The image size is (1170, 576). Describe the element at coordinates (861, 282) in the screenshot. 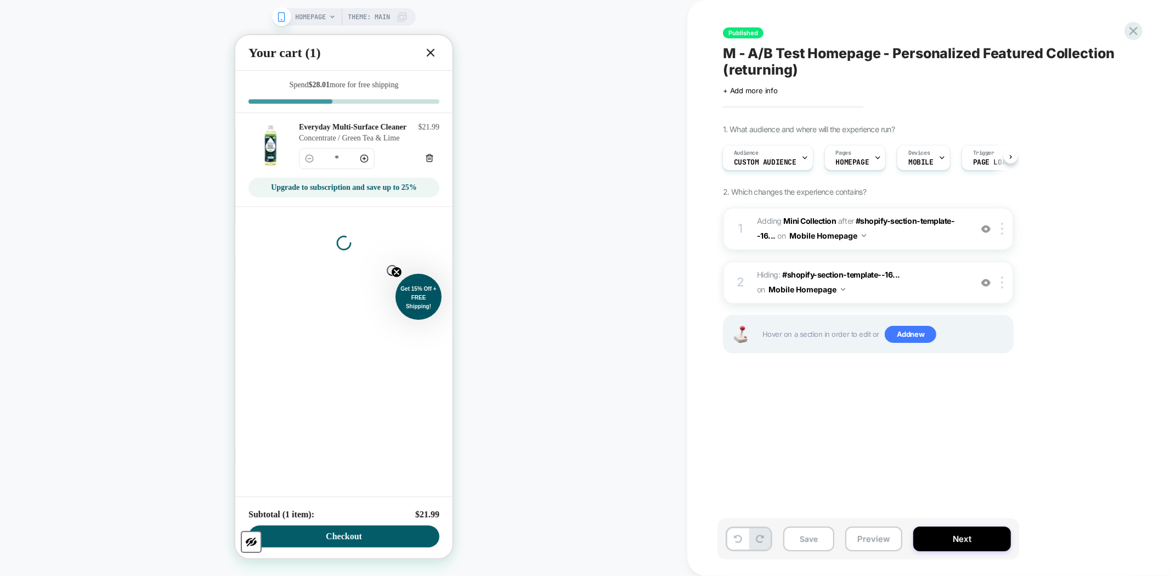

I see `span: Hiding :` at that location.